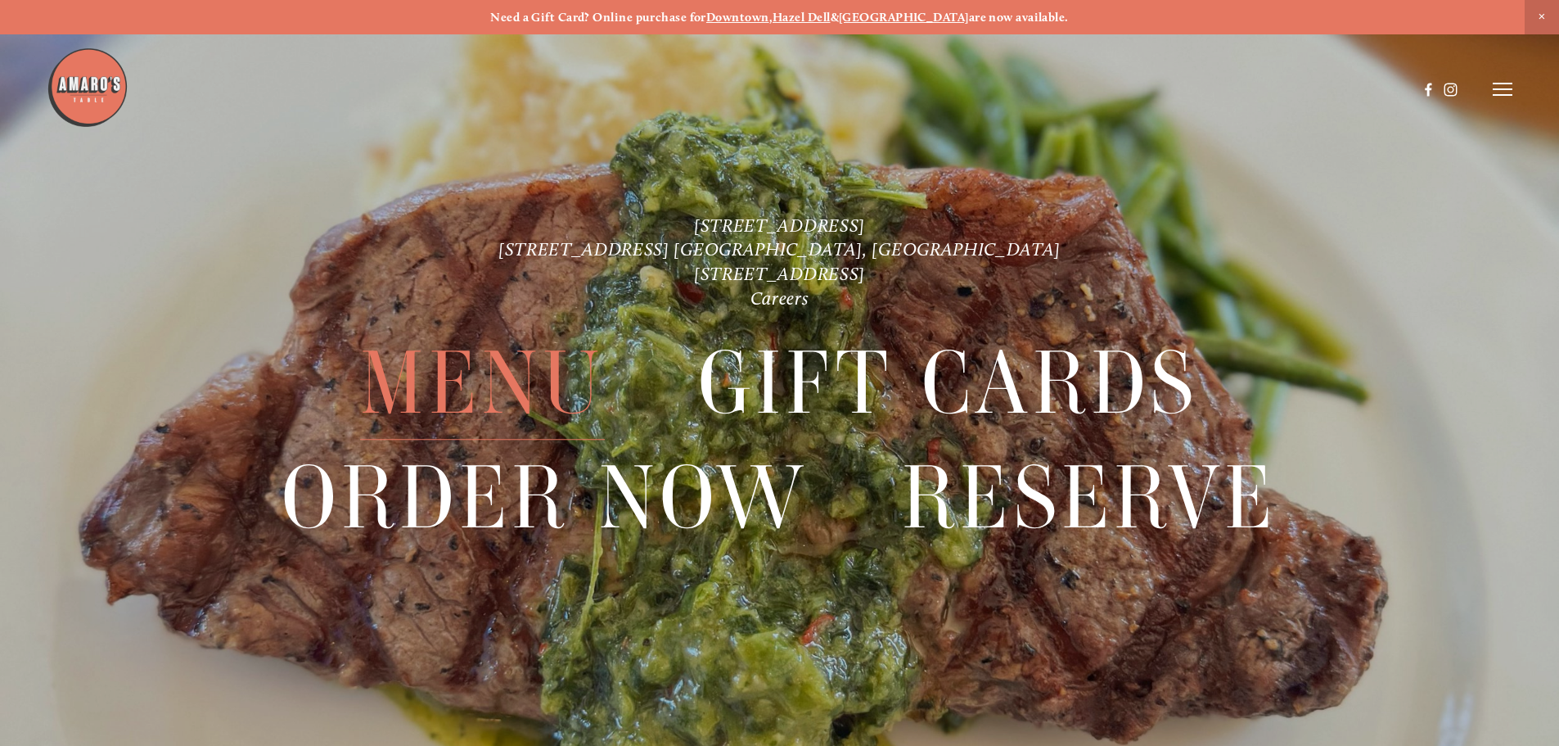 The image size is (1559, 746). I want to click on span: Order Now, so click(544, 498).